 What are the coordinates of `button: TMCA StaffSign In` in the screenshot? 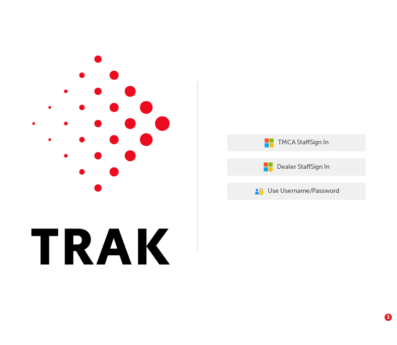 It's located at (297, 143).